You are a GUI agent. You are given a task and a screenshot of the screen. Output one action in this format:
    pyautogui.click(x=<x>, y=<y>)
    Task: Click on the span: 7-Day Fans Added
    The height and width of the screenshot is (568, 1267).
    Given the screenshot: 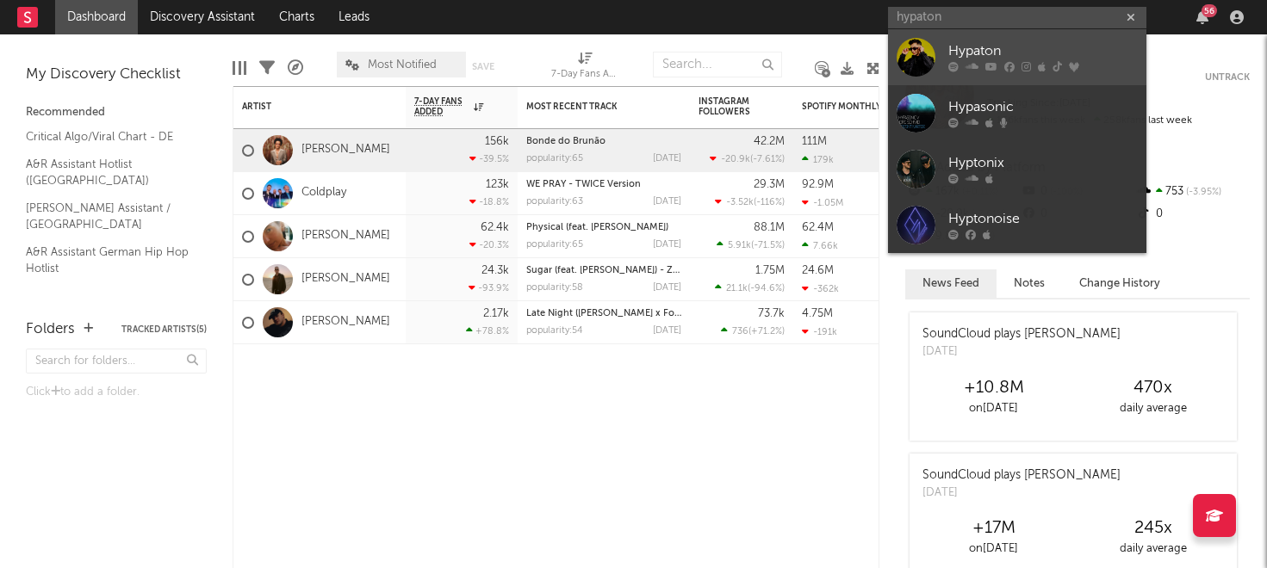 What is the action you would take?
    pyautogui.click(x=442, y=107)
    